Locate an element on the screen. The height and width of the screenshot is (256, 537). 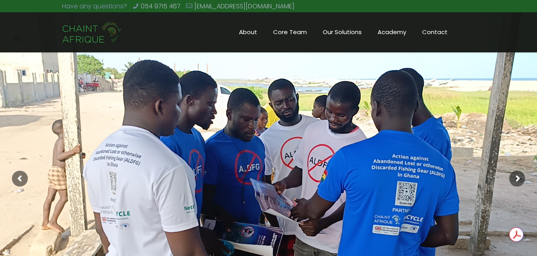
a: 054 9715 467 is located at coordinates (160, 6).